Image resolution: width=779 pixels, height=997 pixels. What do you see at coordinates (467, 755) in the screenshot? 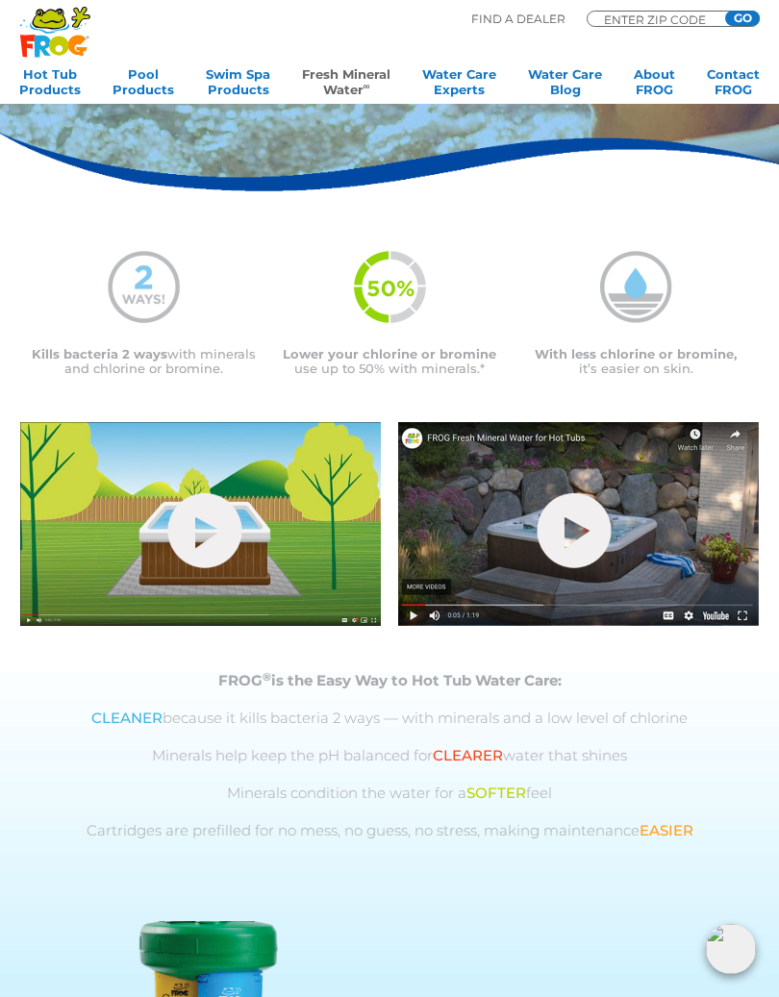
I see `span: CLEARER` at bounding box center [467, 755].